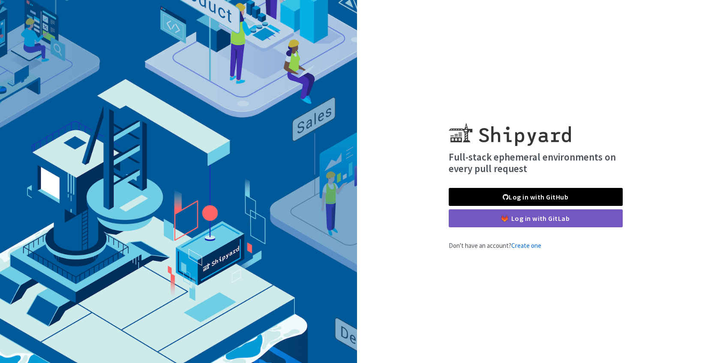  What do you see at coordinates (536, 163) in the screenshot?
I see `h4: Full-stack ephemeral environments on every pull request` at bounding box center [536, 163].